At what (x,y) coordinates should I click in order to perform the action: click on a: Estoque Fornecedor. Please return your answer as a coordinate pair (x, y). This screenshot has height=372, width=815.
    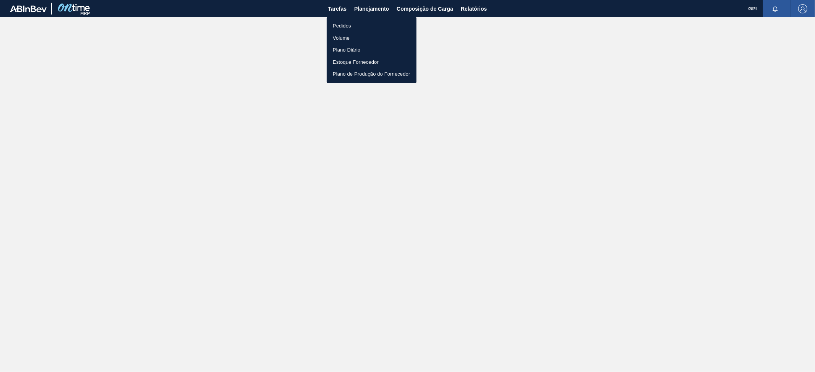
    Looking at the image, I should click on (371, 62).